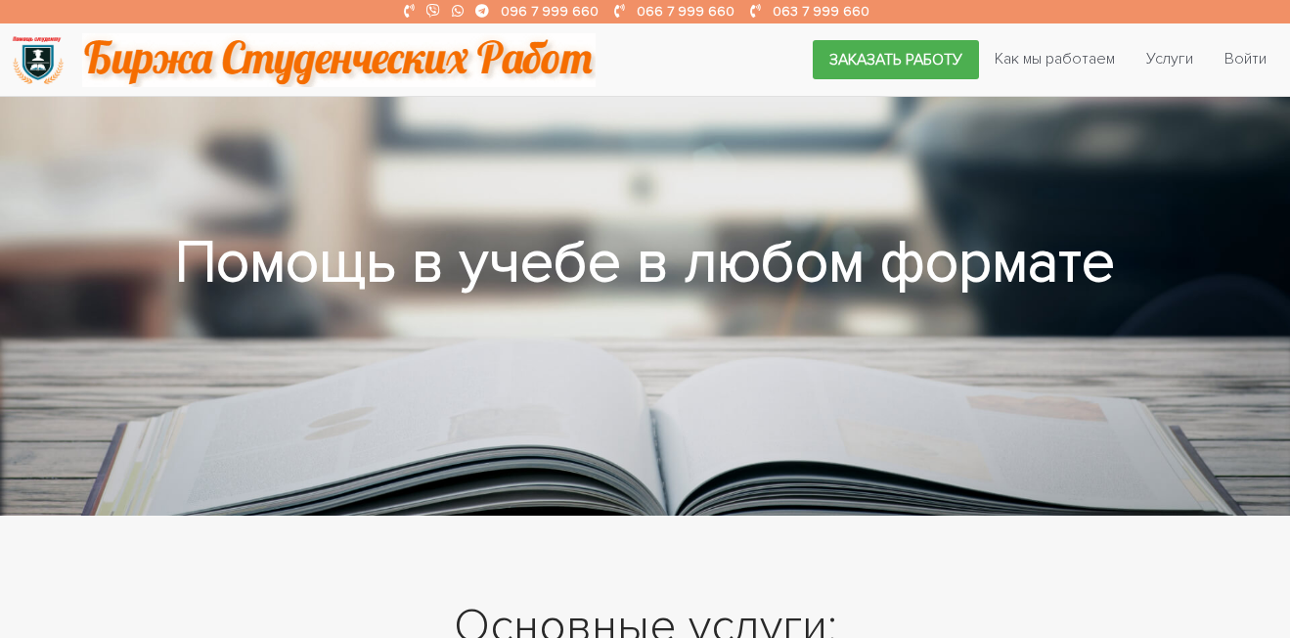 The height and width of the screenshot is (638, 1290). What do you see at coordinates (550, 11) in the screenshot?
I see `a: 096 7 999 660` at bounding box center [550, 11].